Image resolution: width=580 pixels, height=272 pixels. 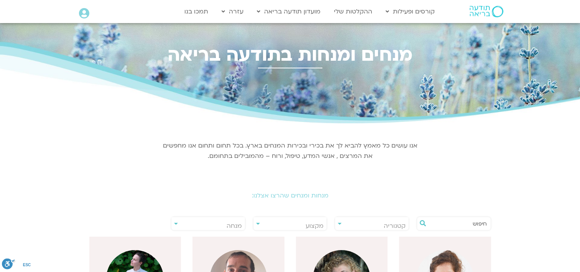 What do you see at coordinates (289, 12) in the screenshot?
I see `a: מועדון תודעה בריאה` at bounding box center [289, 12].